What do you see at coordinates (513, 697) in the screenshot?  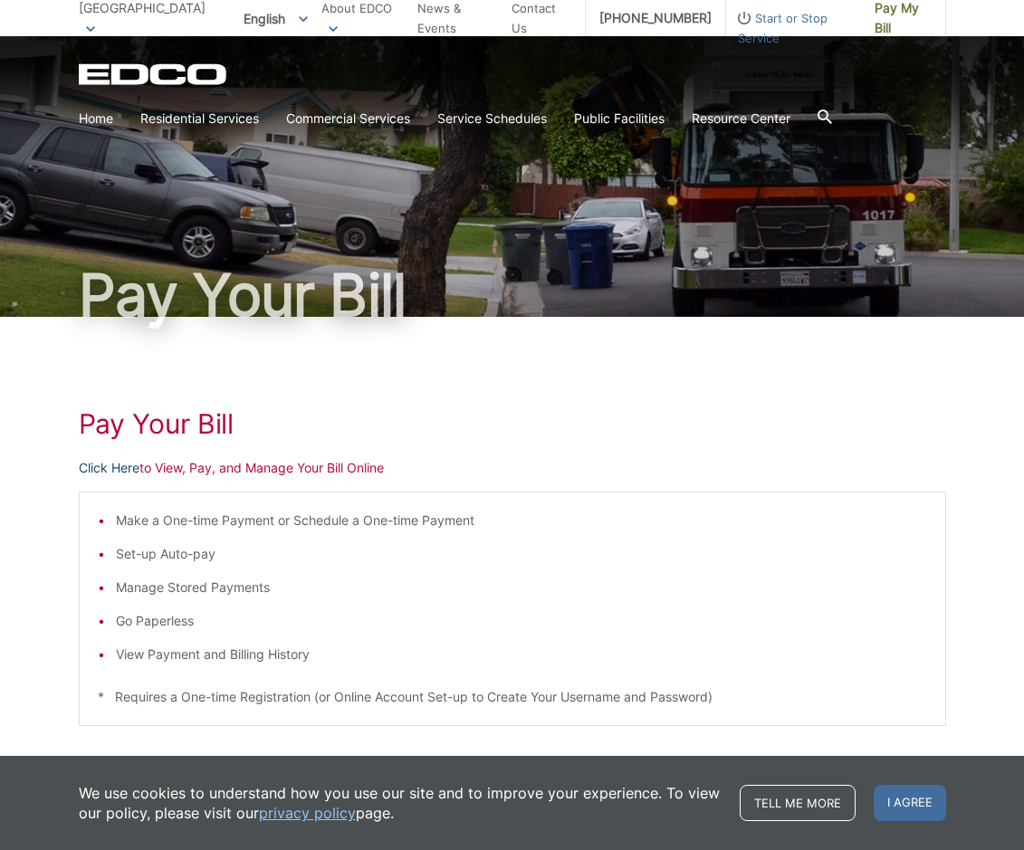 I see `p: * Requires a One-time Registration (or Online Account Set-up to Create Your Username and Password)` at bounding box center [513, 697].